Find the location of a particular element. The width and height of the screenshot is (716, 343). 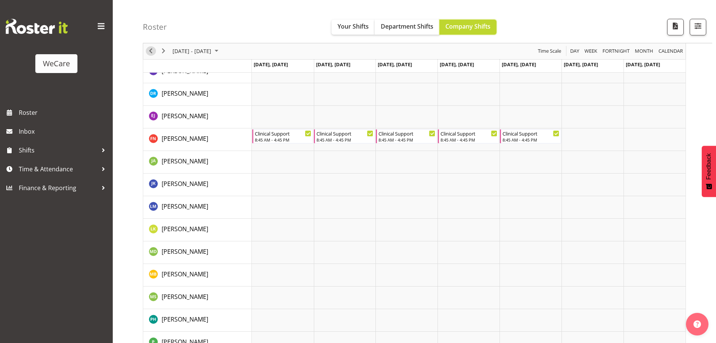

button: Fortnight is located at coordinates (616, 51).